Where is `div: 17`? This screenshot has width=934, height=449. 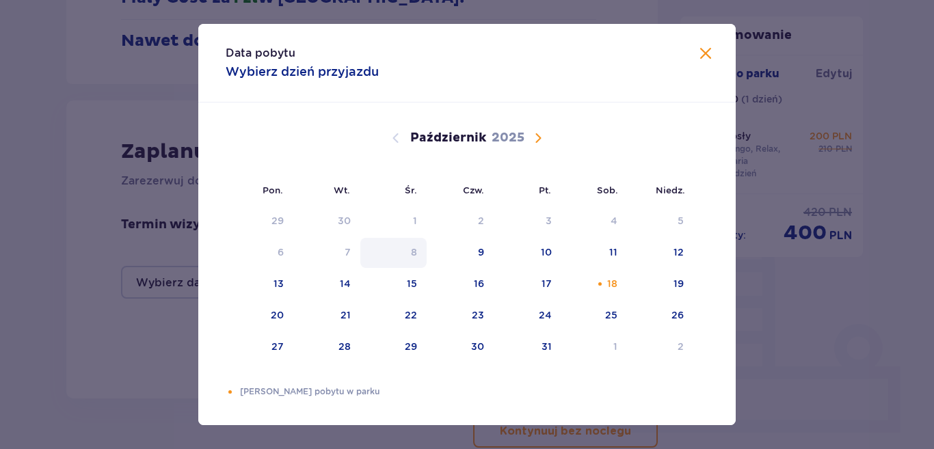 div: 17 is located at coordinates (547, 284).